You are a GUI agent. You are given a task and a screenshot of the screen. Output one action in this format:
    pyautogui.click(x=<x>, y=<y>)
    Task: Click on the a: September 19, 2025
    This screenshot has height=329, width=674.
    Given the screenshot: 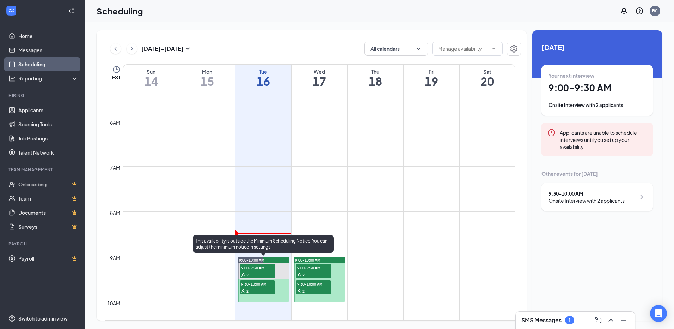 What is the action you would take?
    pyautogui.click(x=432, y=78)
    